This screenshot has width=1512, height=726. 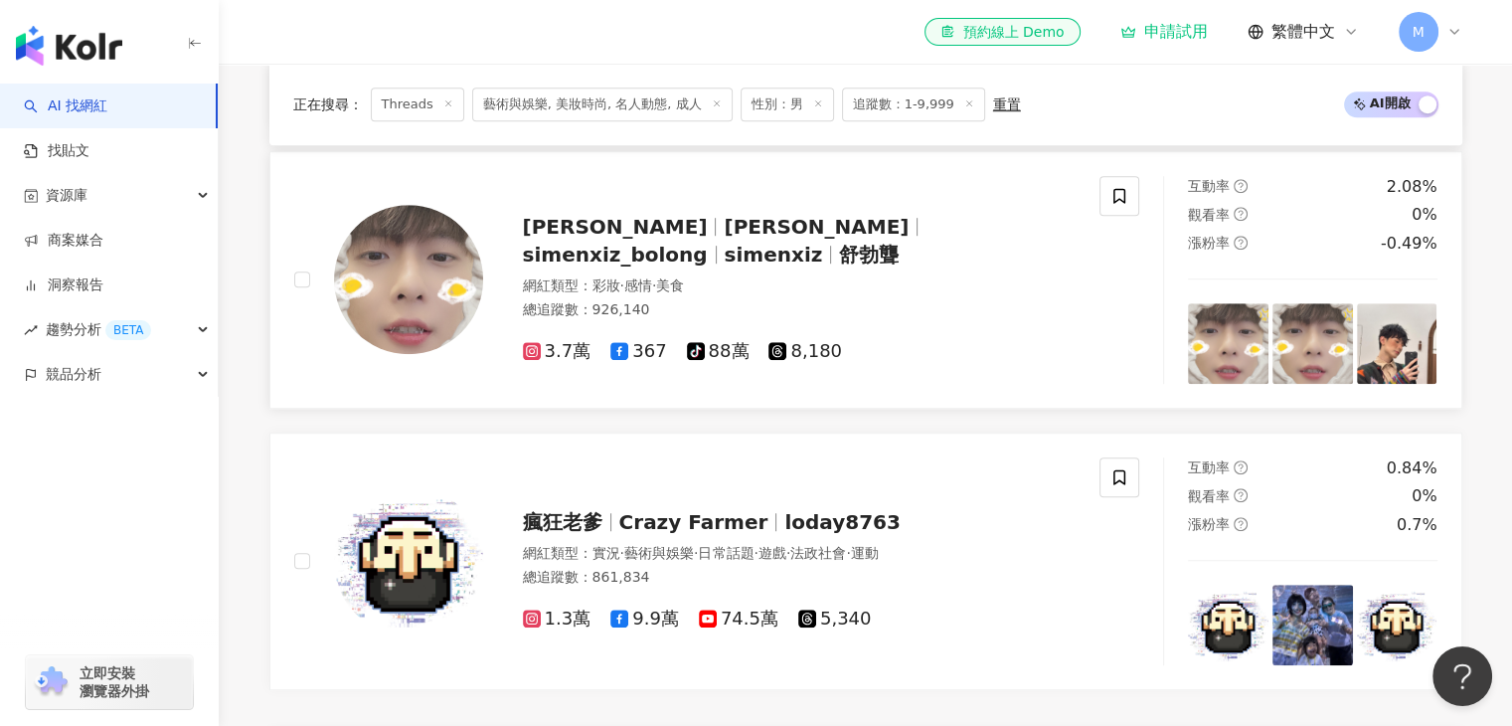 What do you see at coordinates (607, 553) in the screenshot?
I see `span: 實況` at bounding box center [607, 553].